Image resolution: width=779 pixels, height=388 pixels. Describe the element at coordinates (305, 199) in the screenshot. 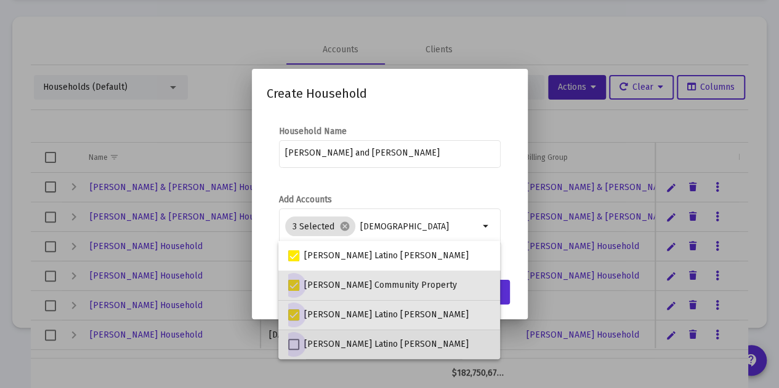

I see `label: Add Accounts` at that location.